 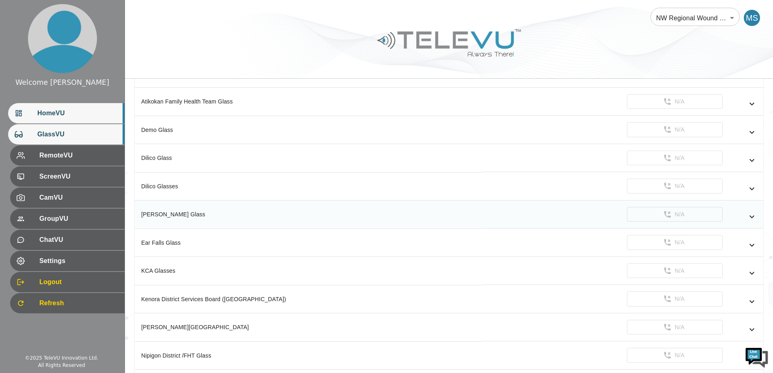 What do you see at coordinates (61, 358) in the screenshot?
I see `div: © 2025 TeleVU Innovation Ltd.` at bounding box center [61, 358].